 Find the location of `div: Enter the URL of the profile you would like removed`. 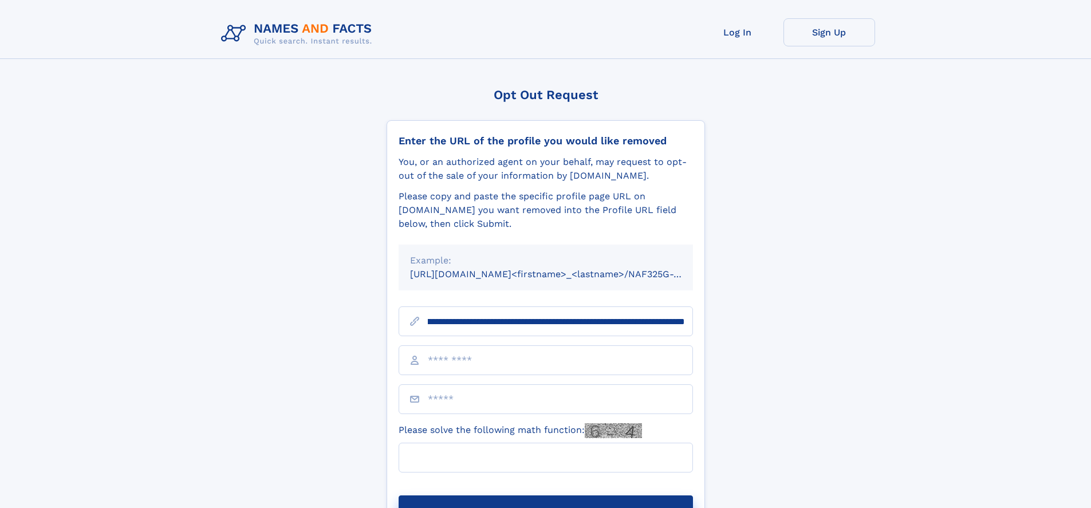

div: Enter the URL of the profile you would like removed is located at coordinates (546, 141).